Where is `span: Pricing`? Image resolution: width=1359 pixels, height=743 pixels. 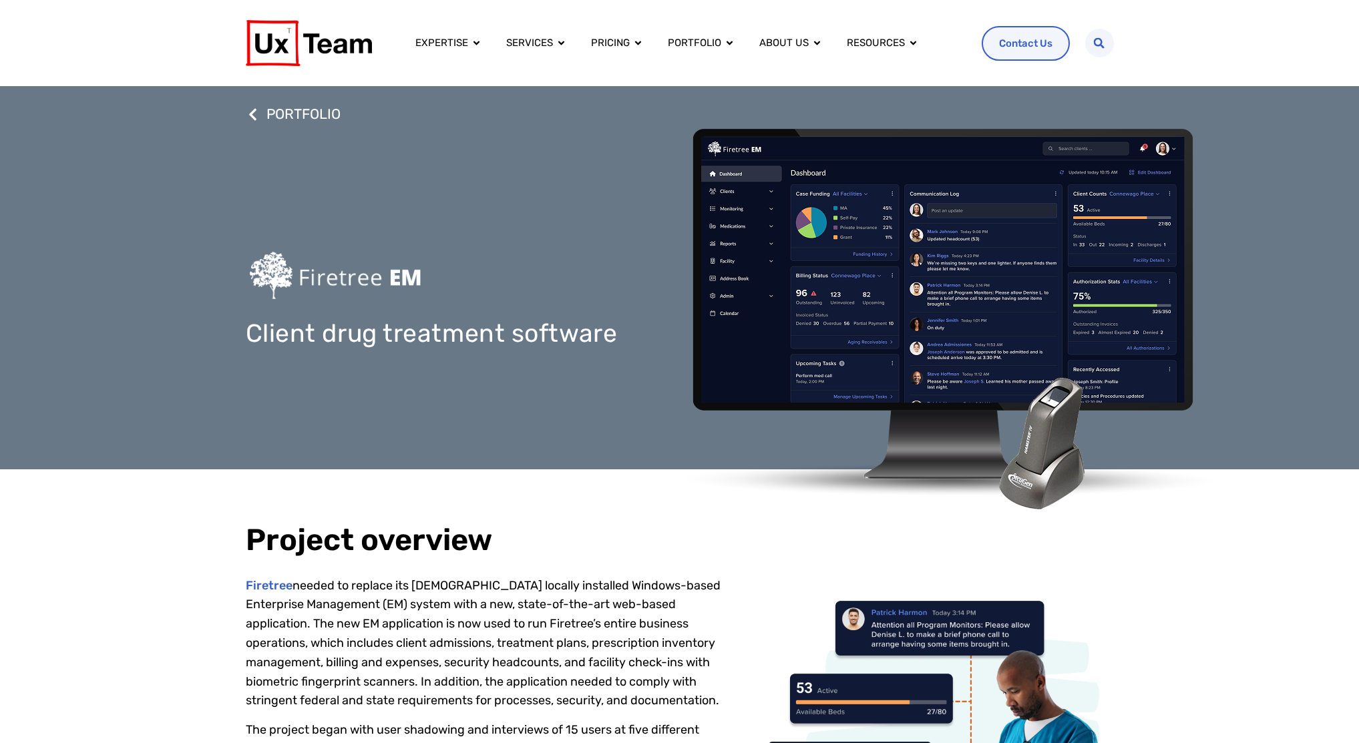
span: Pricing is located at coordinates (610, 43).